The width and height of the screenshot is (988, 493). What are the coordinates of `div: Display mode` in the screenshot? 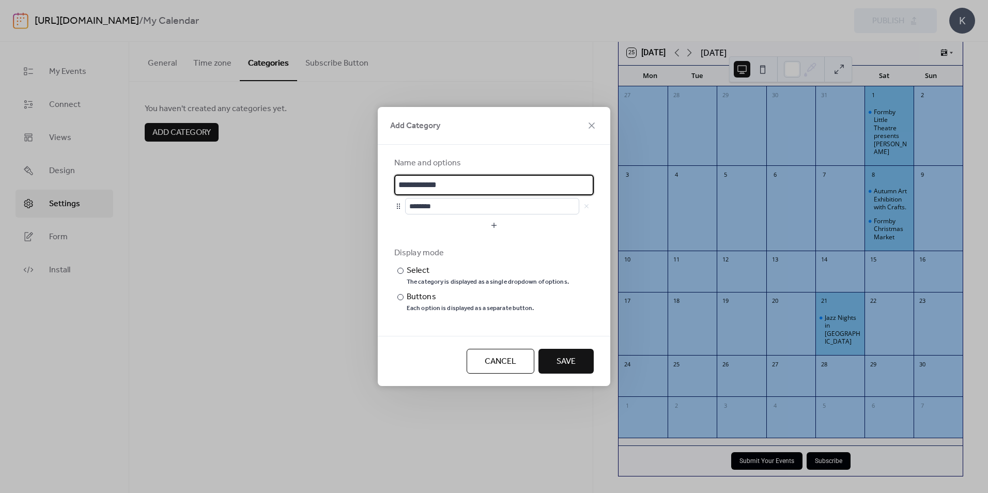 It's located at (493, 253).